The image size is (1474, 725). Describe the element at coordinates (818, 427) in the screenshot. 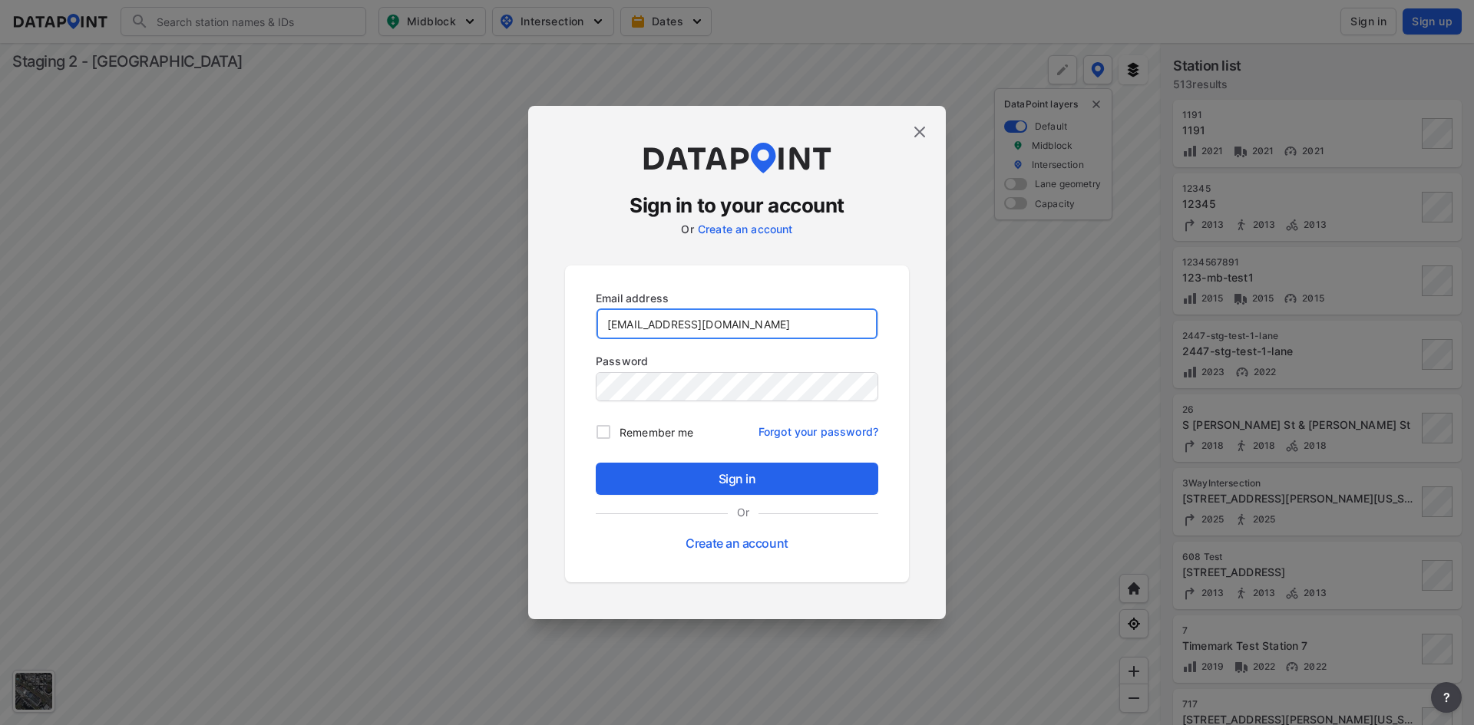

I see `a: Forgot your password?` at that location.